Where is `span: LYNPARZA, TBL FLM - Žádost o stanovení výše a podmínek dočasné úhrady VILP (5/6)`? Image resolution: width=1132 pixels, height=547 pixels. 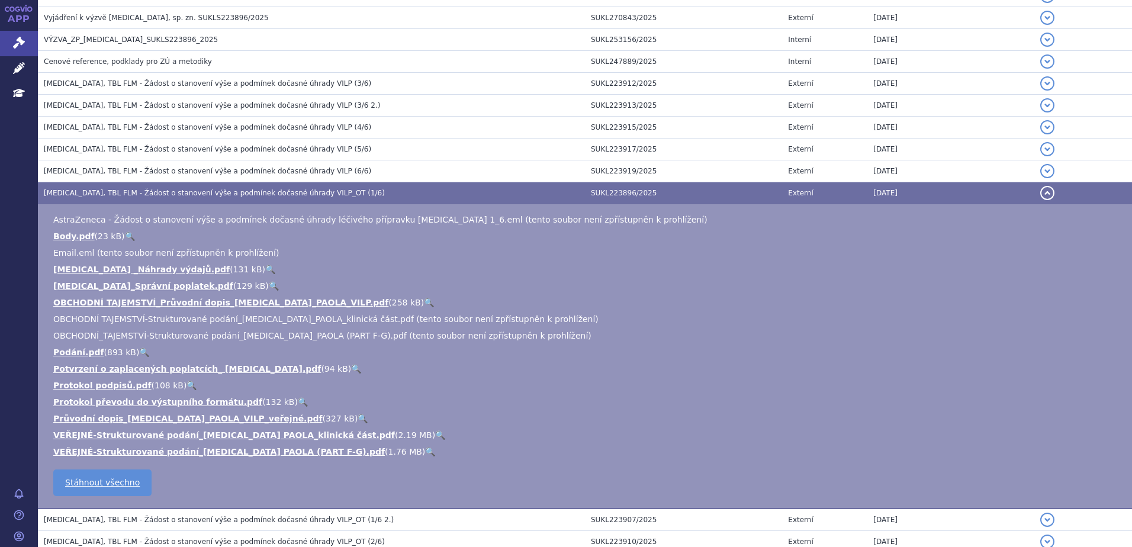 span: LYNPARZA, TBL FLM - Žádost o stanovení výše a podmínek dočasné úhrady VILP (5/6) is located at coordinates (207, 149).